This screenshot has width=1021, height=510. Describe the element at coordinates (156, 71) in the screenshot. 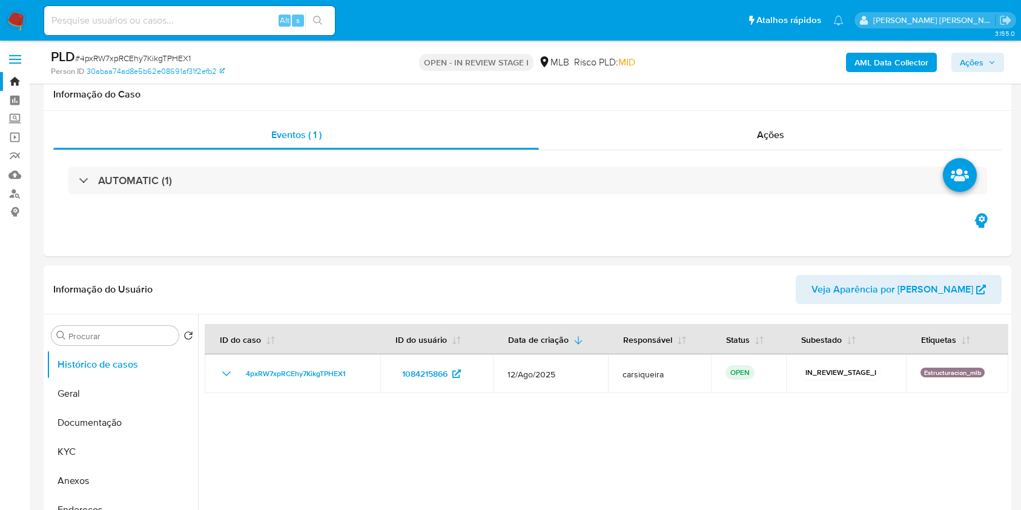

I see `a: 30abaa74ad8e5b62e08691af31f2efb2` at that location.